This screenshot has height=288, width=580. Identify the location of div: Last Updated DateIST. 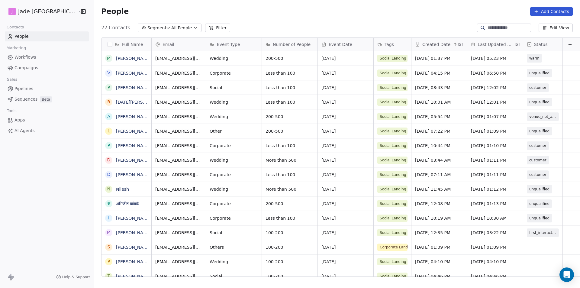
(495, 44).